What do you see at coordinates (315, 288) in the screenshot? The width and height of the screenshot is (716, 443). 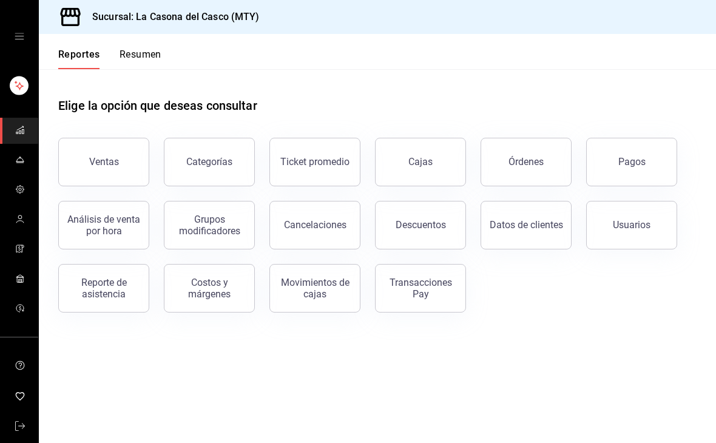 I see `div: Movimientos de cajas` at bounding box center [315, 288].